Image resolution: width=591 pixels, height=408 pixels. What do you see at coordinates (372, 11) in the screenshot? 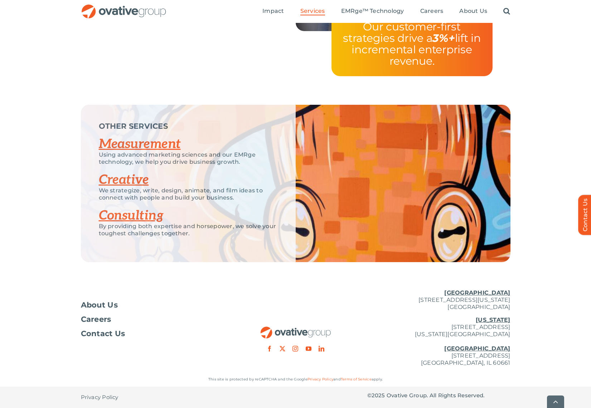
I see `span: EMRge™ Technology` at bounding box center [372, 11].